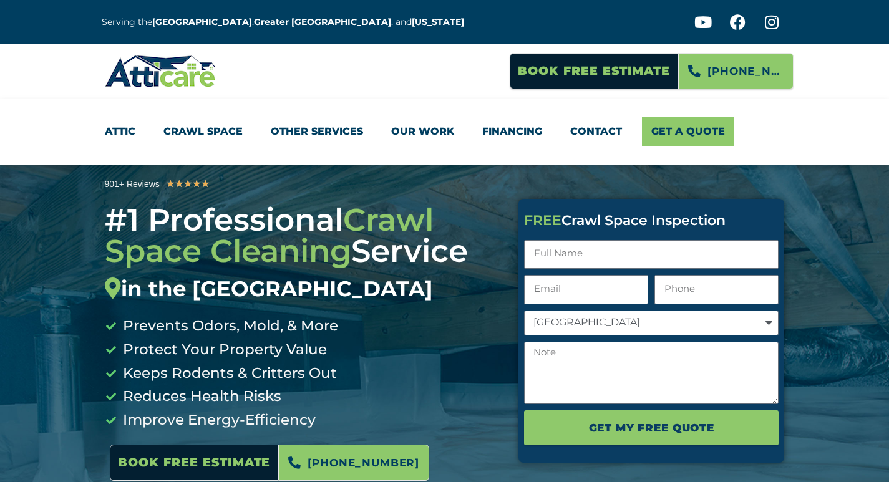  Describe the element at coordinates (269, 235) in the screenshot. I see `span: Crawl Space Cleaning` at that location.